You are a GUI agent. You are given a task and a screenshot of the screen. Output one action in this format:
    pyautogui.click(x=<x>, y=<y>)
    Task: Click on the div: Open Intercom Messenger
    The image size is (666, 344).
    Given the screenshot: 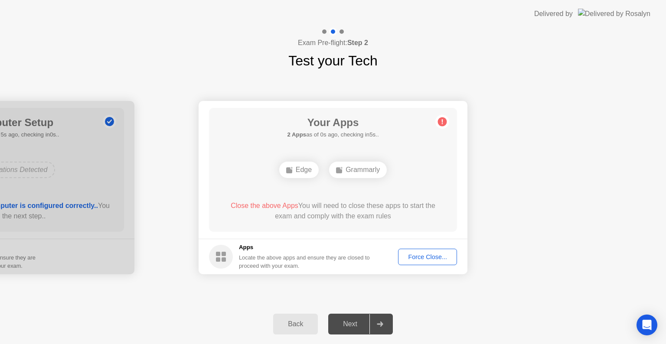 What is the action you would take?
    pyautogui.click(x=647, y=325)
    